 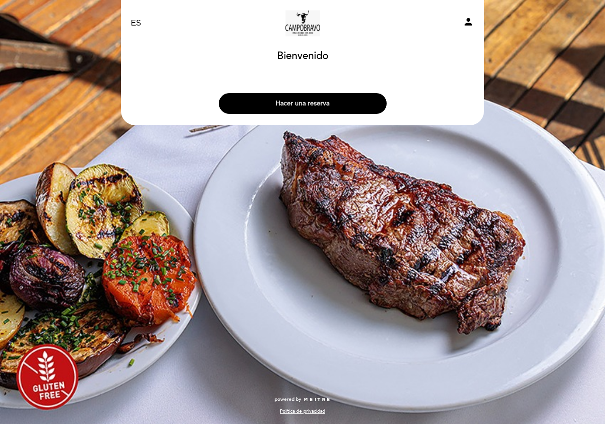 What do you see at coordinates (303, 23) in the screenshot?
I see `a: Campobravo - caballito` at bounding box center [303, 23].